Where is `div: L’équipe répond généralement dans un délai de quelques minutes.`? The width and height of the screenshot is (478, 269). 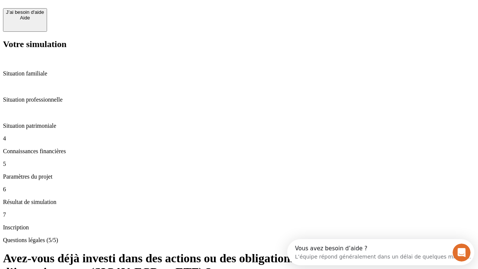
div: L’équipe répond généralement dans un délai de quelques minutes. is located at coordinates (96, 16).